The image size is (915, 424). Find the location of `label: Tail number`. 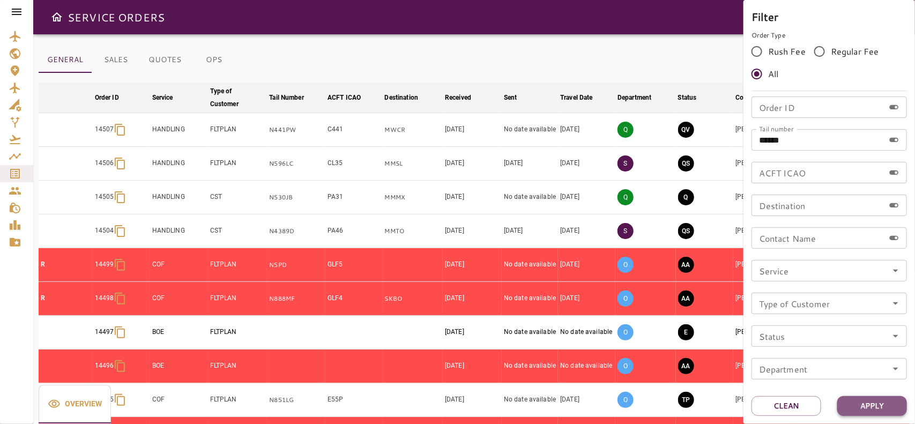

label: Tail number is located at coordinates (776, 129).